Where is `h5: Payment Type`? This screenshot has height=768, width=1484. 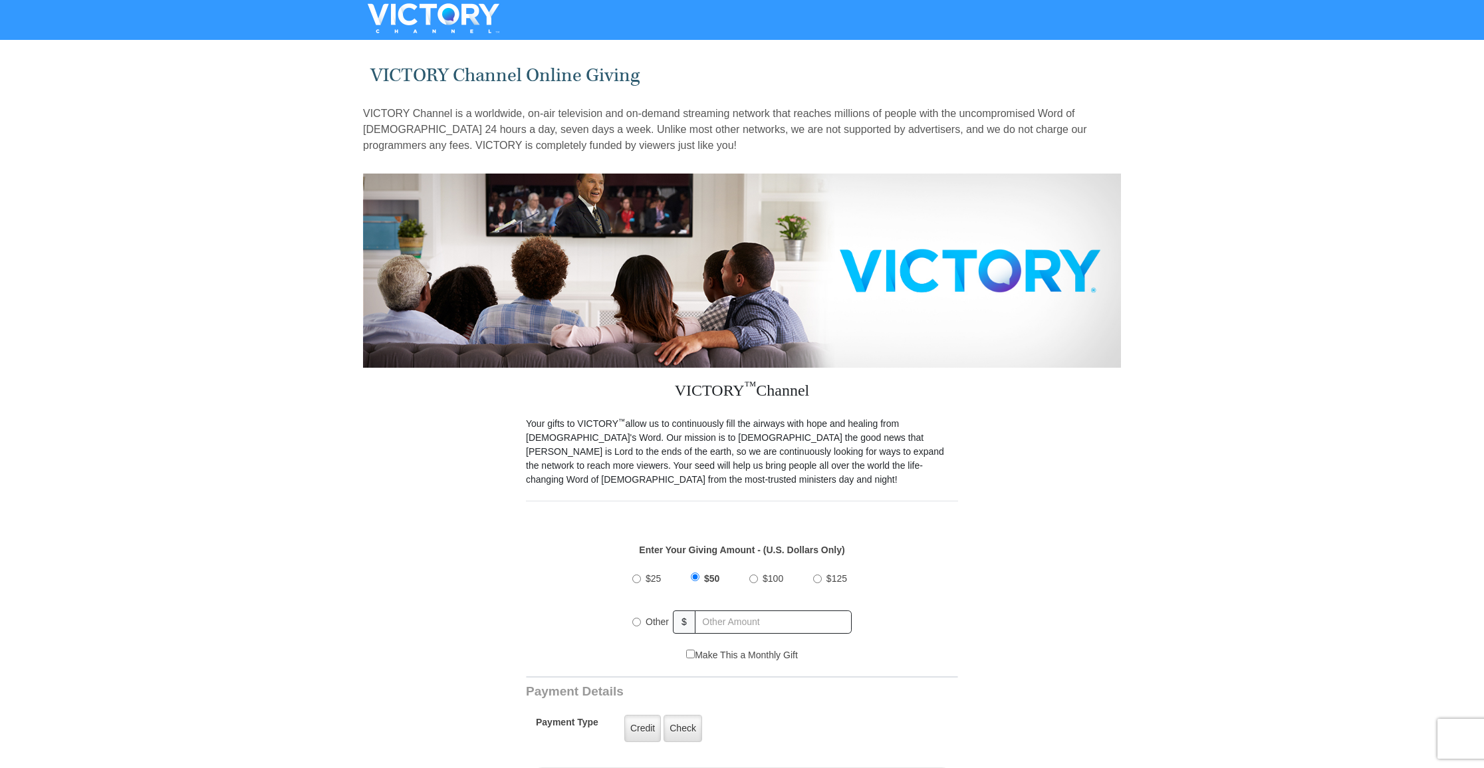 h5: Payment Type is located at coordinates (567, 725).